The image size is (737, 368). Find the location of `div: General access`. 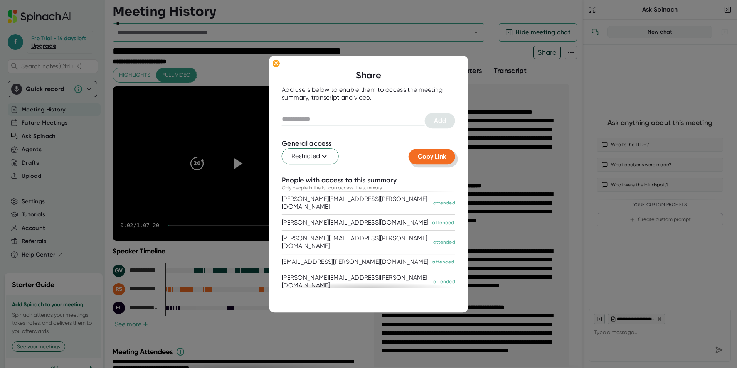

div: General access is located at coordinates (306, 144).